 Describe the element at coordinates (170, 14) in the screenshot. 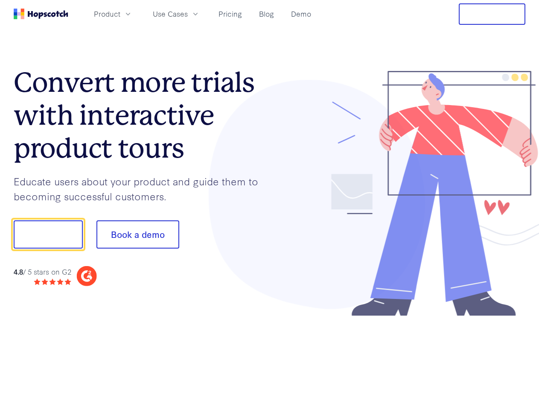

I see `span: Use Cases` at that location.